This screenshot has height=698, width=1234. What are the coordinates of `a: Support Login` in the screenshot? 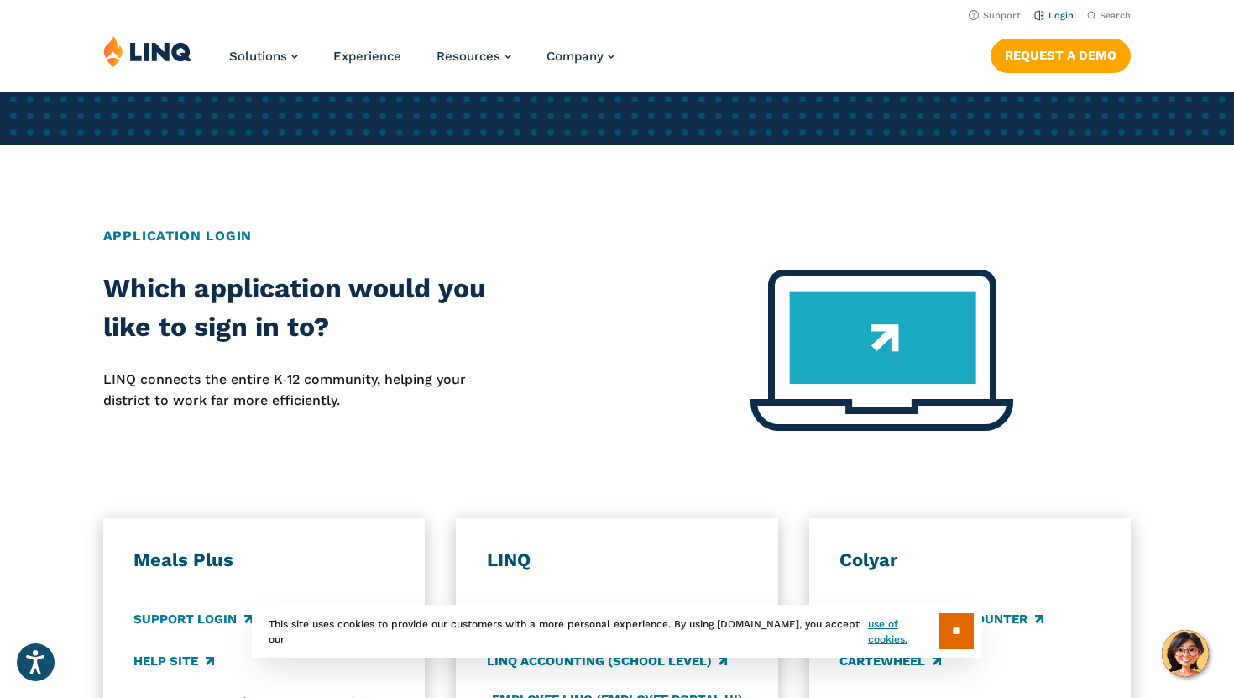 It's located at (192, 619).